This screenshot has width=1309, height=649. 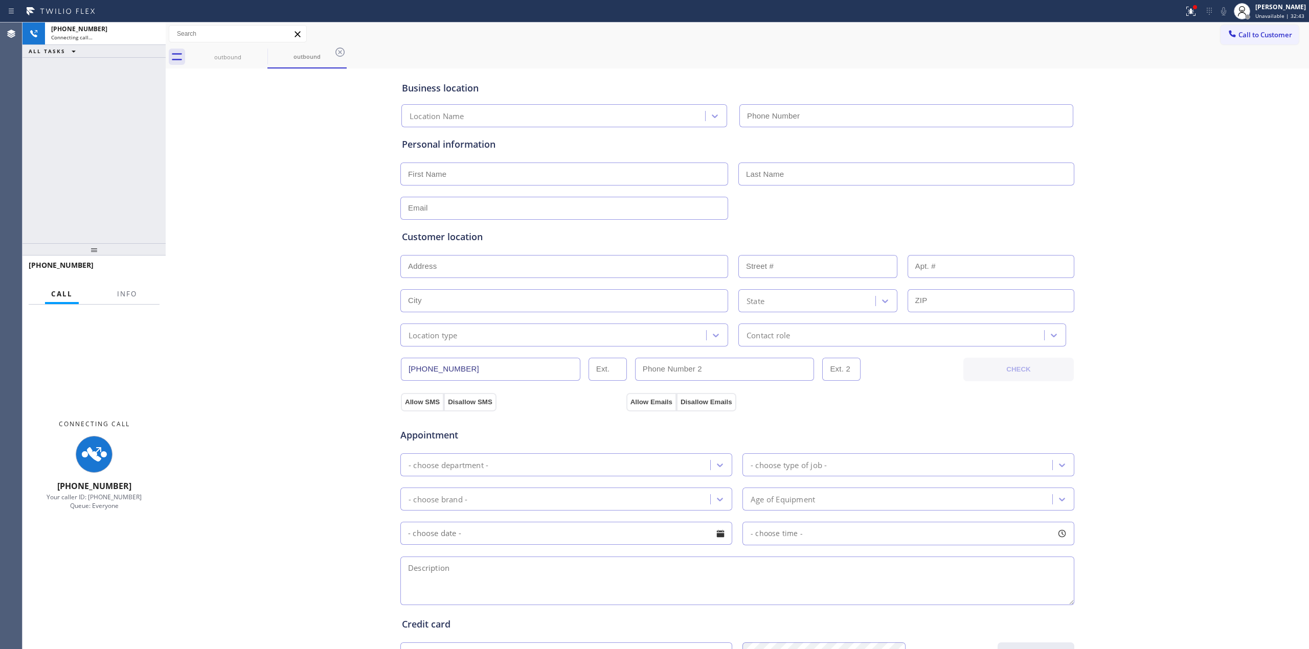 I want to click on button: Disallow Emails, so click(x=706, y=402).